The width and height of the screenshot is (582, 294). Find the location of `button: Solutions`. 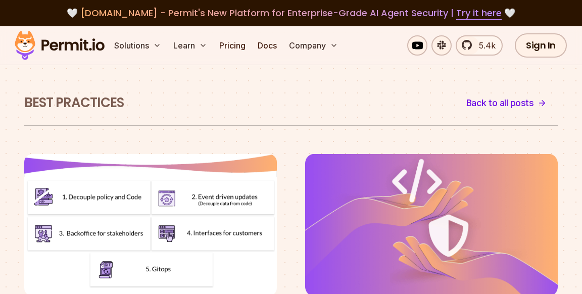

button: Solutions is located at coordinates (137, 45).